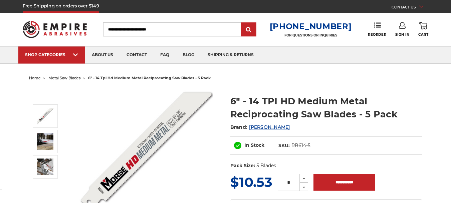 This screenshot has height=203, width=451. Describe the element at coordinates (243, 165) in the screenshot. I see `dt: Pack Size:` at that location.